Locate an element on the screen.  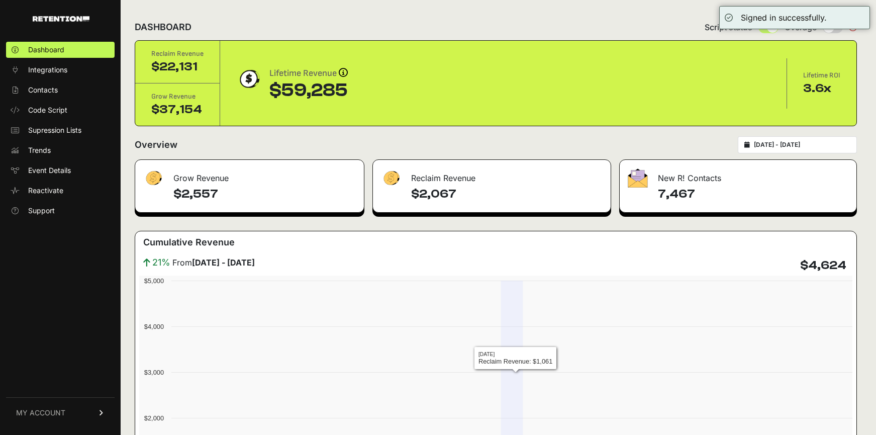
span: Contacts is located at coordinates (43, 90).